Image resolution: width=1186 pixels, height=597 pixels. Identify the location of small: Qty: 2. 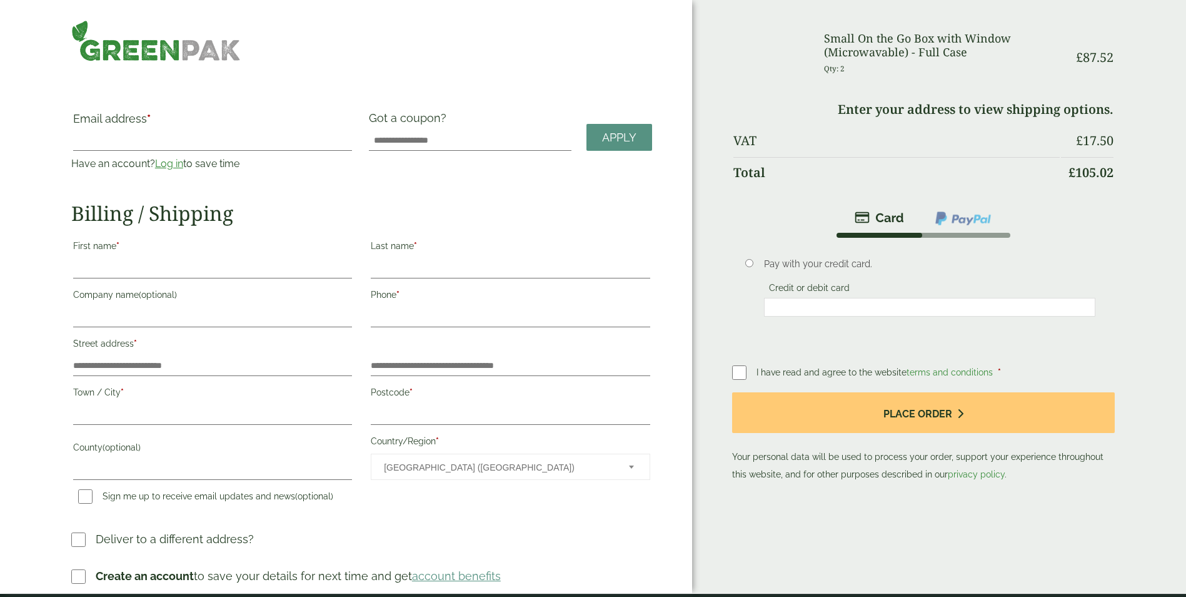
(834, 68).